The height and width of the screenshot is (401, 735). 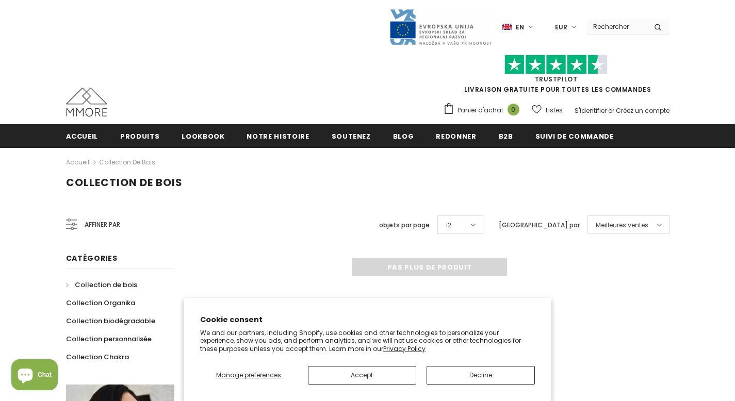 What do you see at coordinates (109, 339) in the screenshot?
I see `span: Collection personnalisée` at bounding box center [109, 339].